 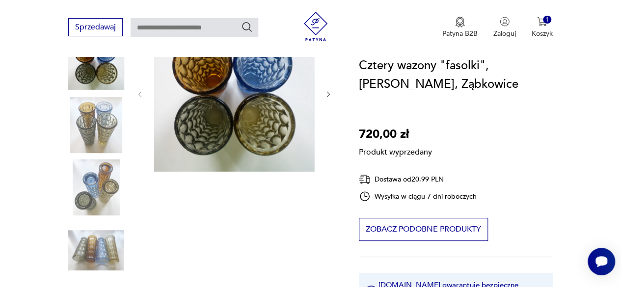 What do you see at coordinates (418, 179) in the screenshot?
I see `div: Dostawa od 20,99 PLN` at bounding box center [418, 179].